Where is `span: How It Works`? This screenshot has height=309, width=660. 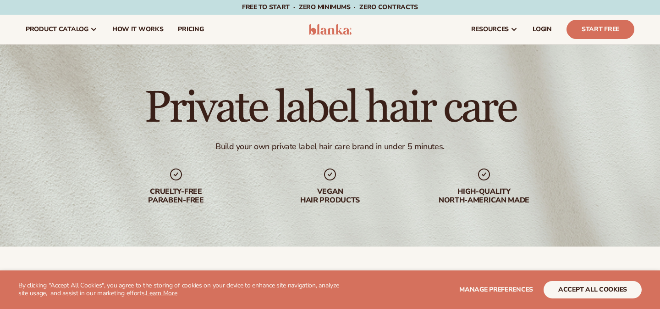 span: How It Works is located at coordinates (138, 29).